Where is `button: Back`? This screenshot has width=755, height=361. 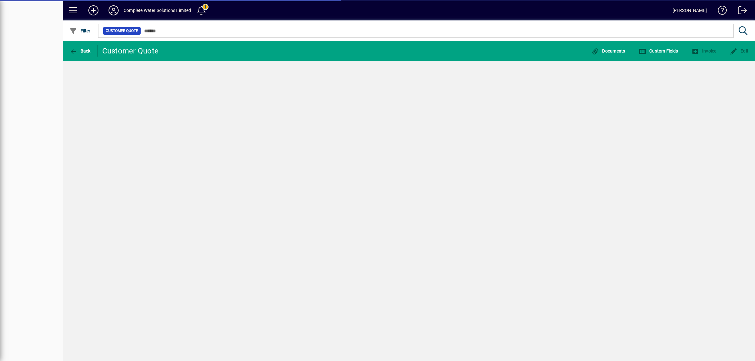 button: Back is located at coordinates (80, 51).